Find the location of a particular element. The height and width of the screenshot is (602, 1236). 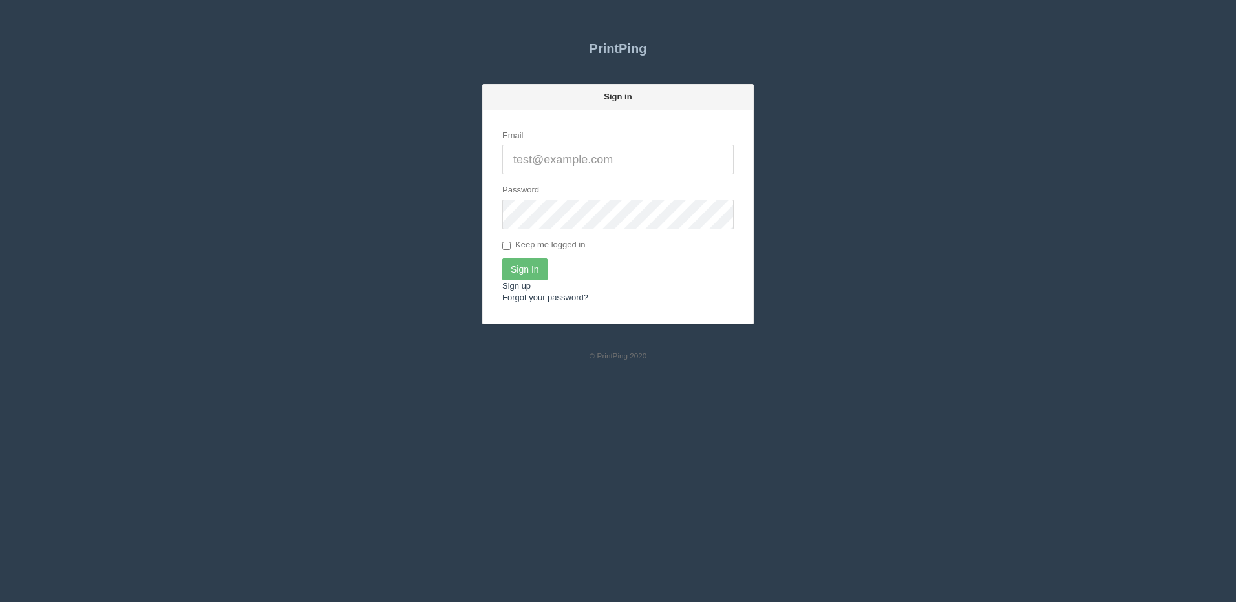

strong: Sign in is located at coordinates (617, 96).